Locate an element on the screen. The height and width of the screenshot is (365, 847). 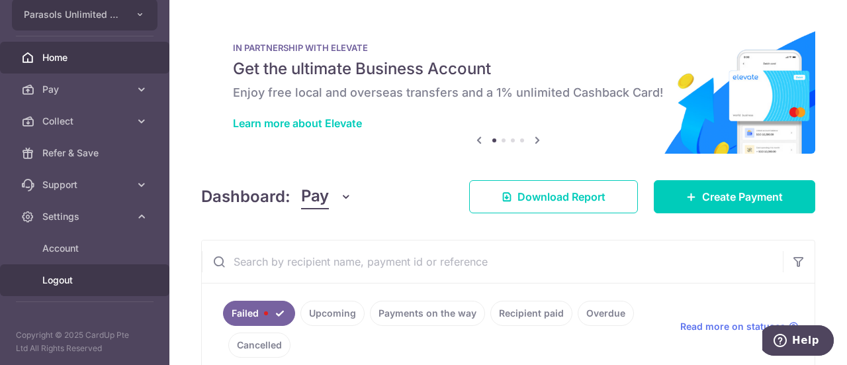
a: Payments on the way is located at coordinates (427, 313).